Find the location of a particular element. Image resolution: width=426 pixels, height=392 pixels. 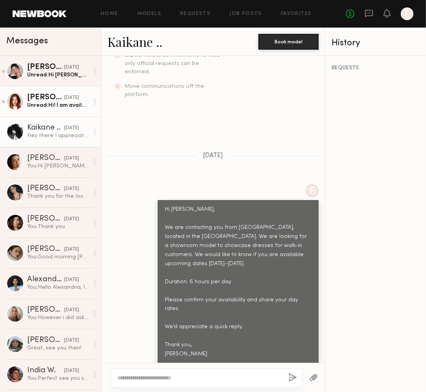

div: You: Hello Alexandria, I'm reaching out from Fashion Eureka, we are a formal dress gown company l... is located at coordinates (58, 287).